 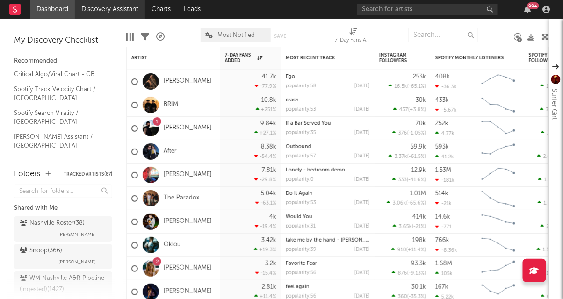 I want to click on div: -19.4 %, so click(x=265, y=226).